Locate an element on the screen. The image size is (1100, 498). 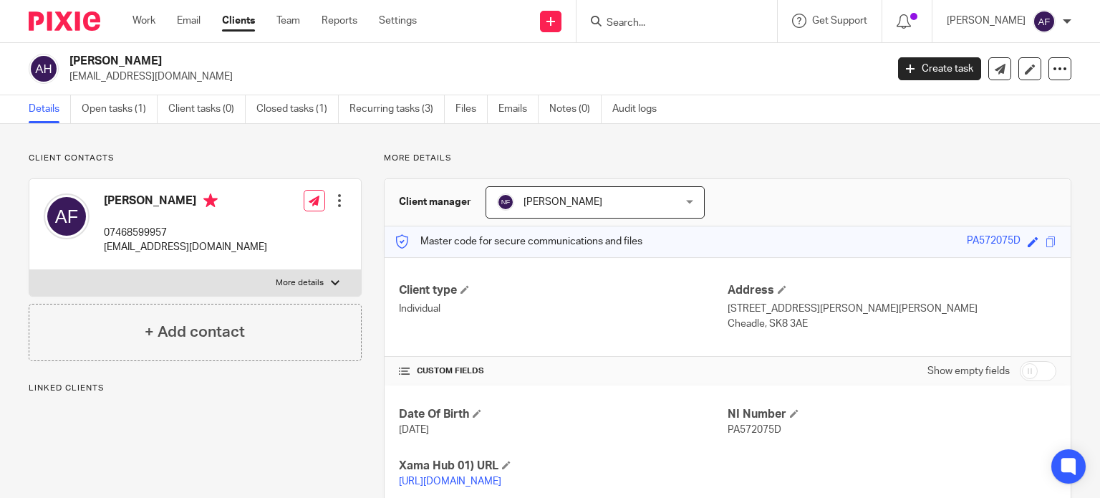
i: Primary is located at coordinates (210, 200).